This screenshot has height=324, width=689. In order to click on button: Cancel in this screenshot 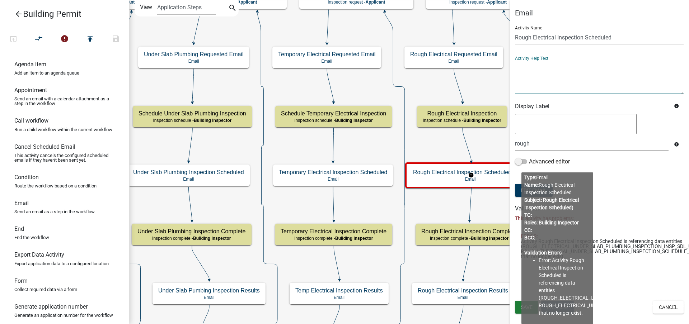, I will do `click(668, 307)`.